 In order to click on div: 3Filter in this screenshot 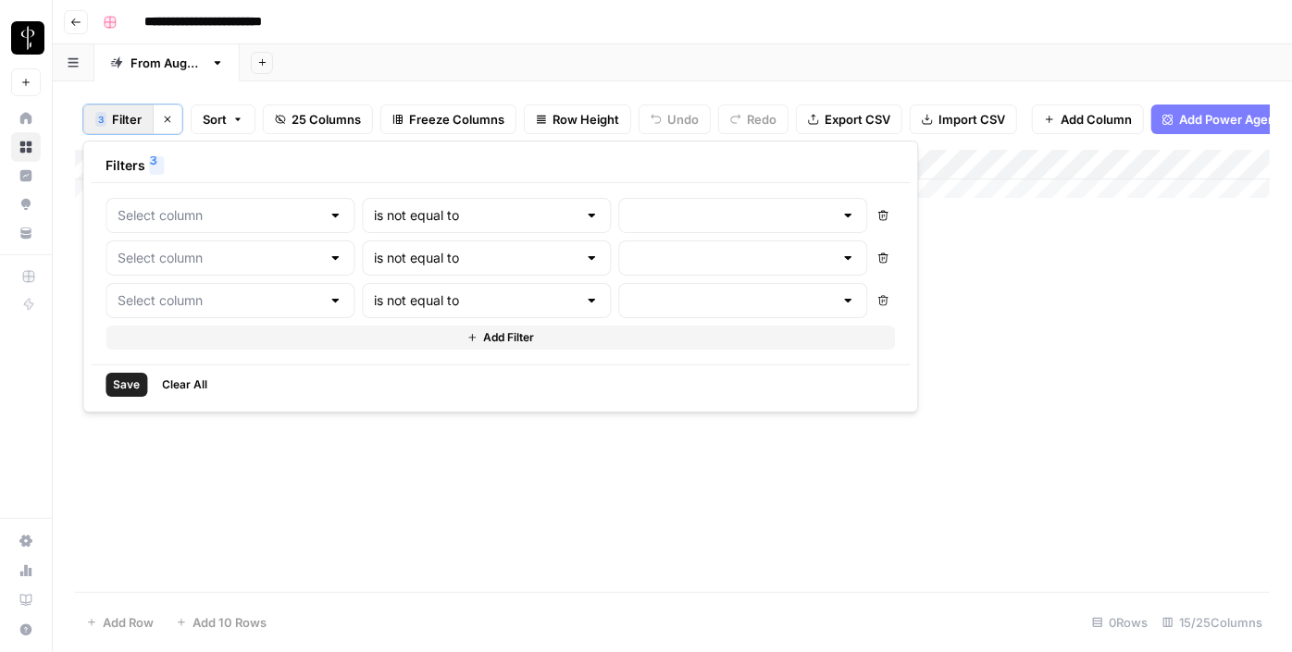, I will do `click(500, 277)`.